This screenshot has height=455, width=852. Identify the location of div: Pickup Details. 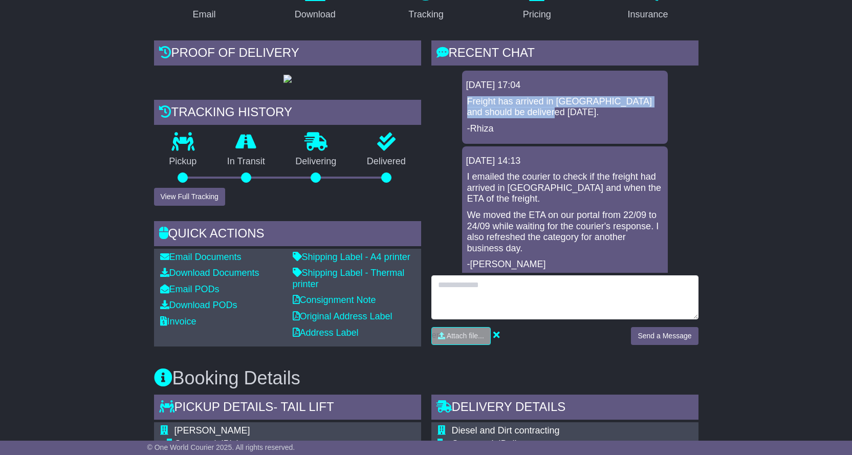
(287, 408).